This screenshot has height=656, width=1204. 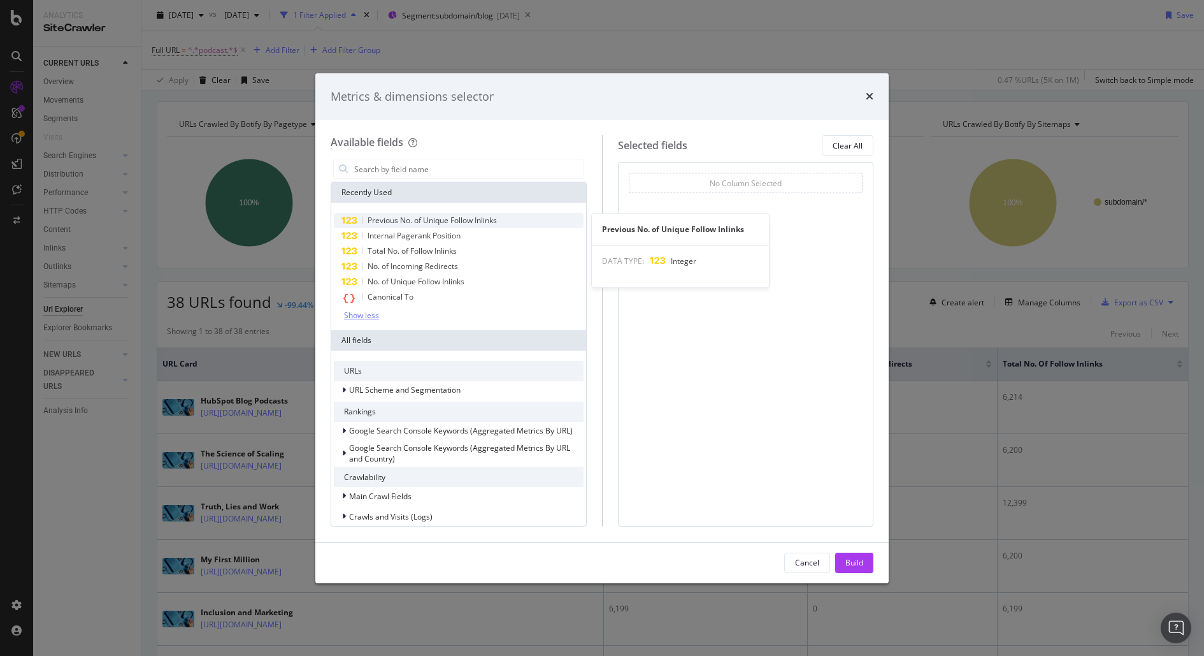 I want to click on span: Total No. of Follow Inlinks, so click(x=412, y=250).